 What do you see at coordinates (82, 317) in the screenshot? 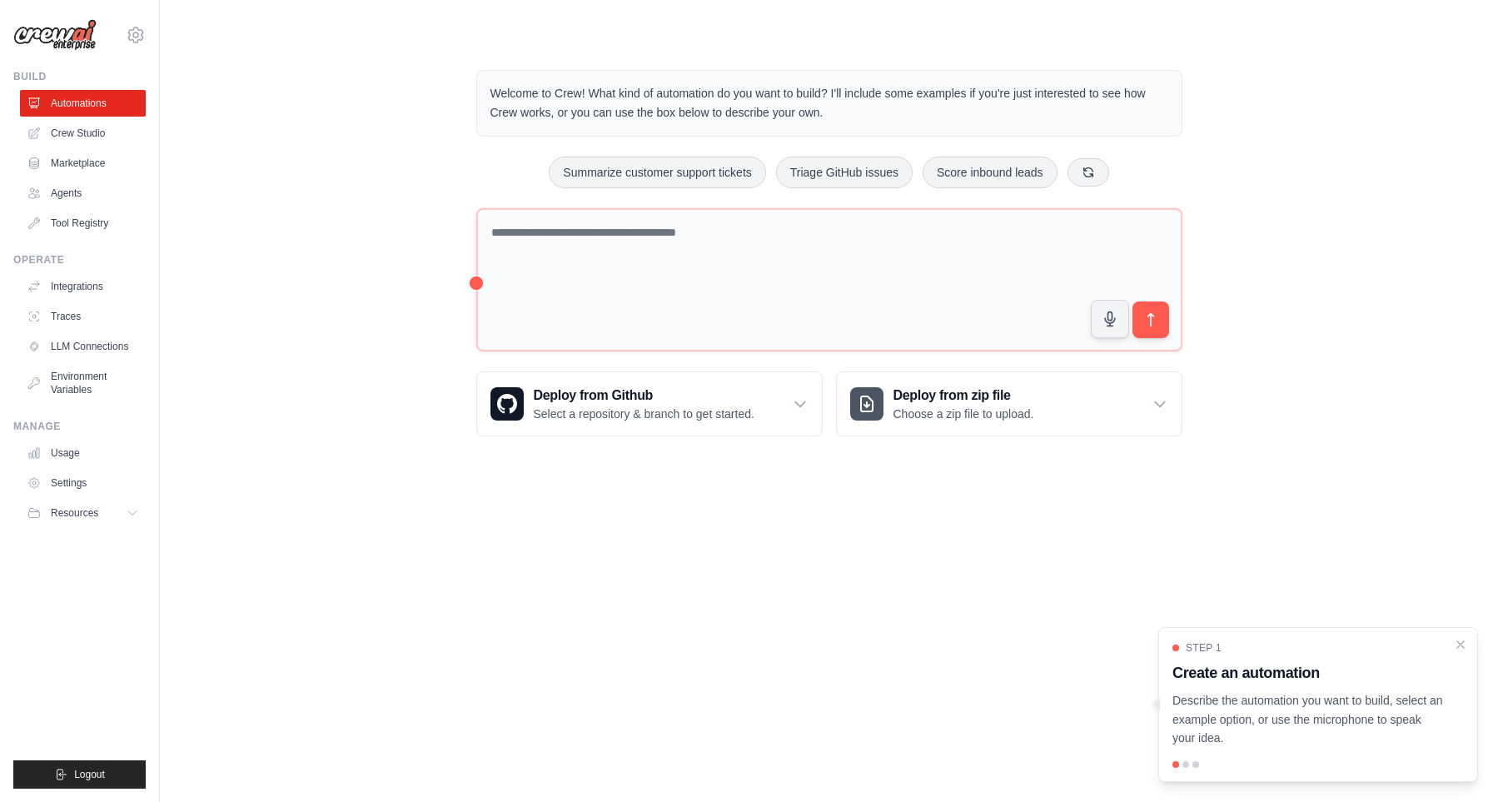
I see `a: Traces` at bounding box center [82, 317].